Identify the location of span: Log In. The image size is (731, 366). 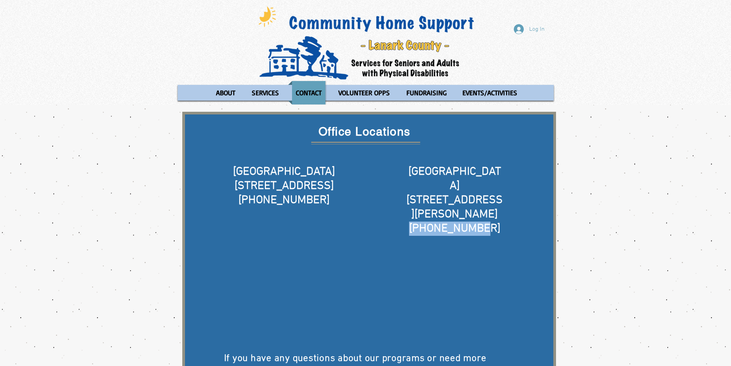
(537, 29).